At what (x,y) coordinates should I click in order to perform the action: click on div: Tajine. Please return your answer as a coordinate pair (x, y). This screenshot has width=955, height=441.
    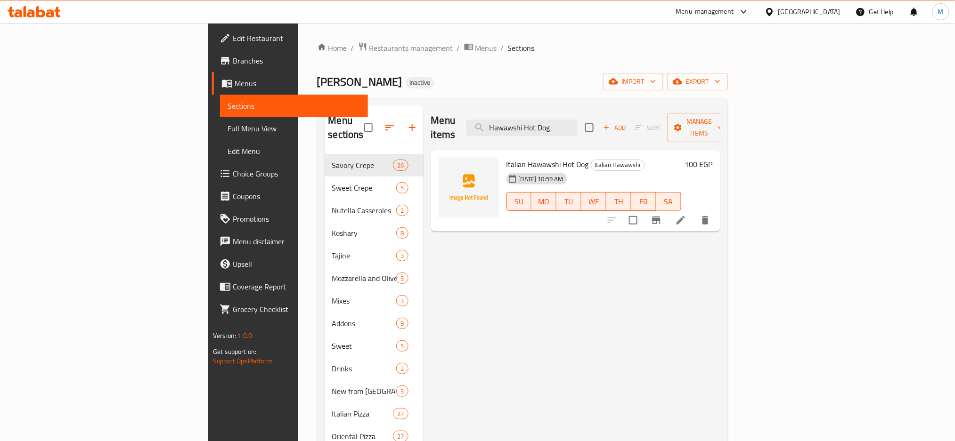
    Looking at the image, I should click on (364, 256).